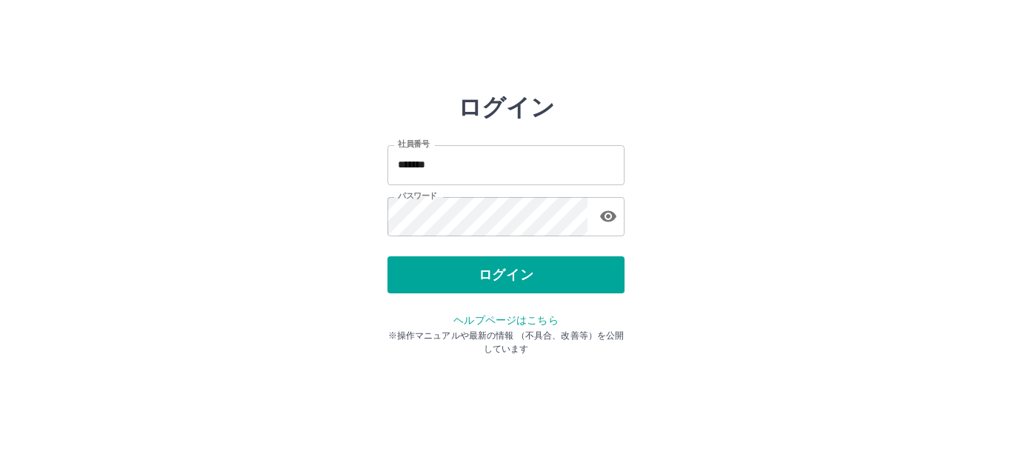 The image size is (1012, 463). What do you see at coordinates (505, 320) in the screenshot?
I see `a: ヘルプページはこちら` at bounding box center [505, 320].